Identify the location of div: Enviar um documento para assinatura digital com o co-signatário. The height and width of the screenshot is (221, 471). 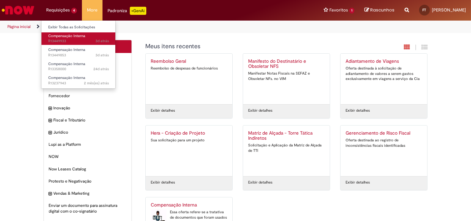
(88, 208).